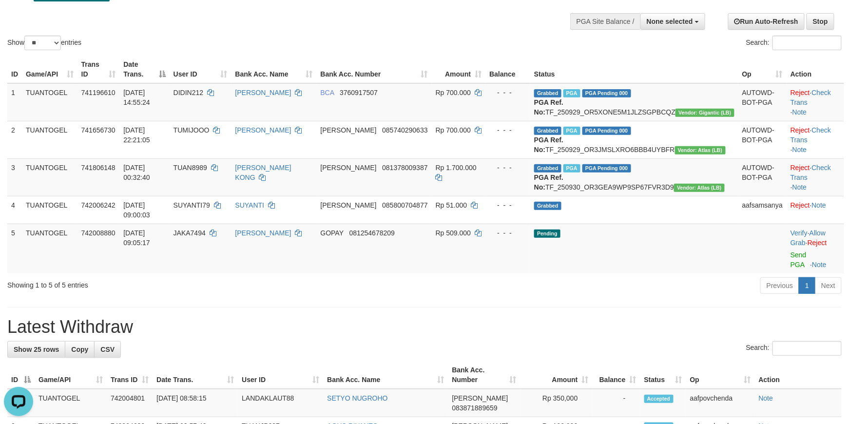 The image size is (849, 424). I want to click on span: TUMIJOOO, so click(191, 130).